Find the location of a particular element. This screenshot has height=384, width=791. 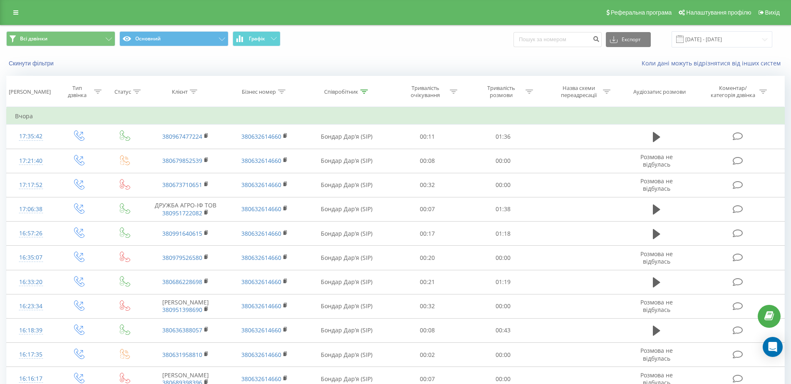

a: 380636388057 is located at coordinates (182, 330).